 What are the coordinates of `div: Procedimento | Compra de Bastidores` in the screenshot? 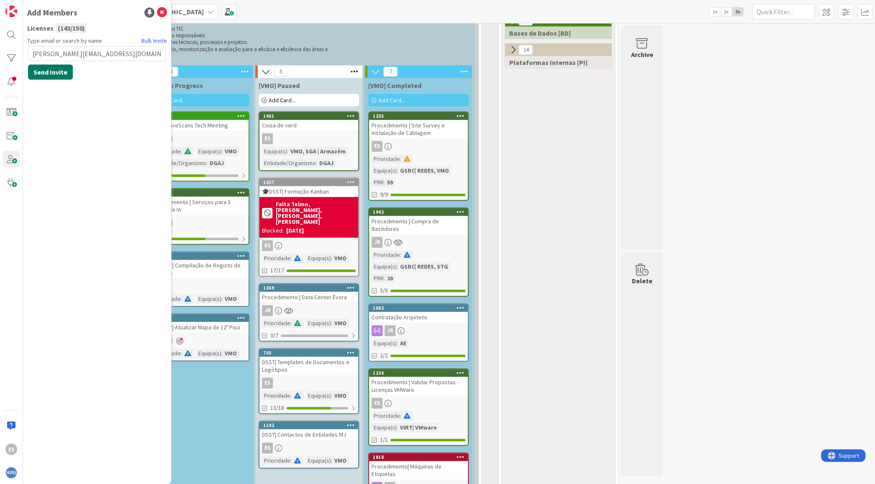 It's located at (419, 225).